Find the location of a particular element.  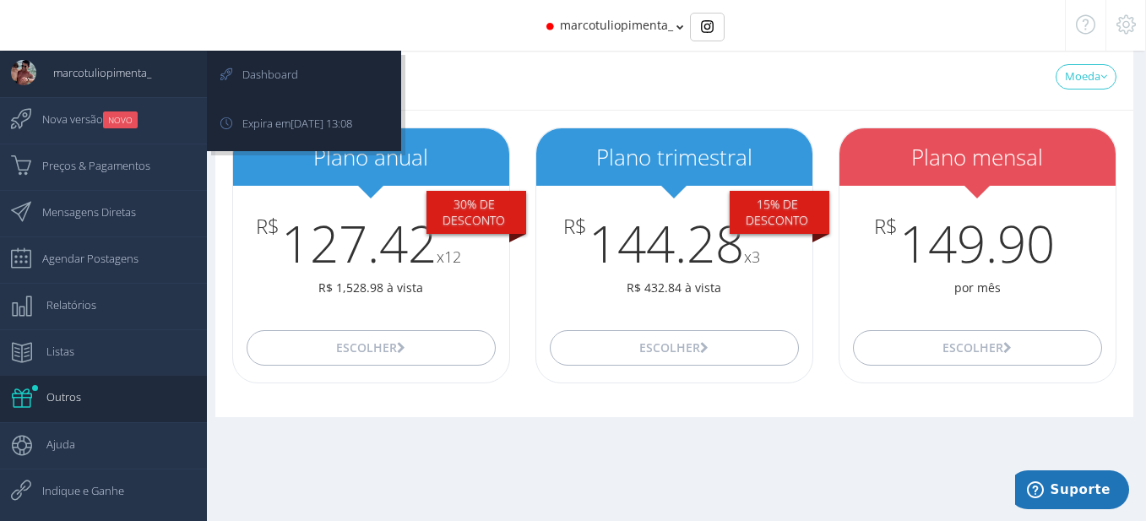

div: 15% De desconto is located at coordinates (779, 213).